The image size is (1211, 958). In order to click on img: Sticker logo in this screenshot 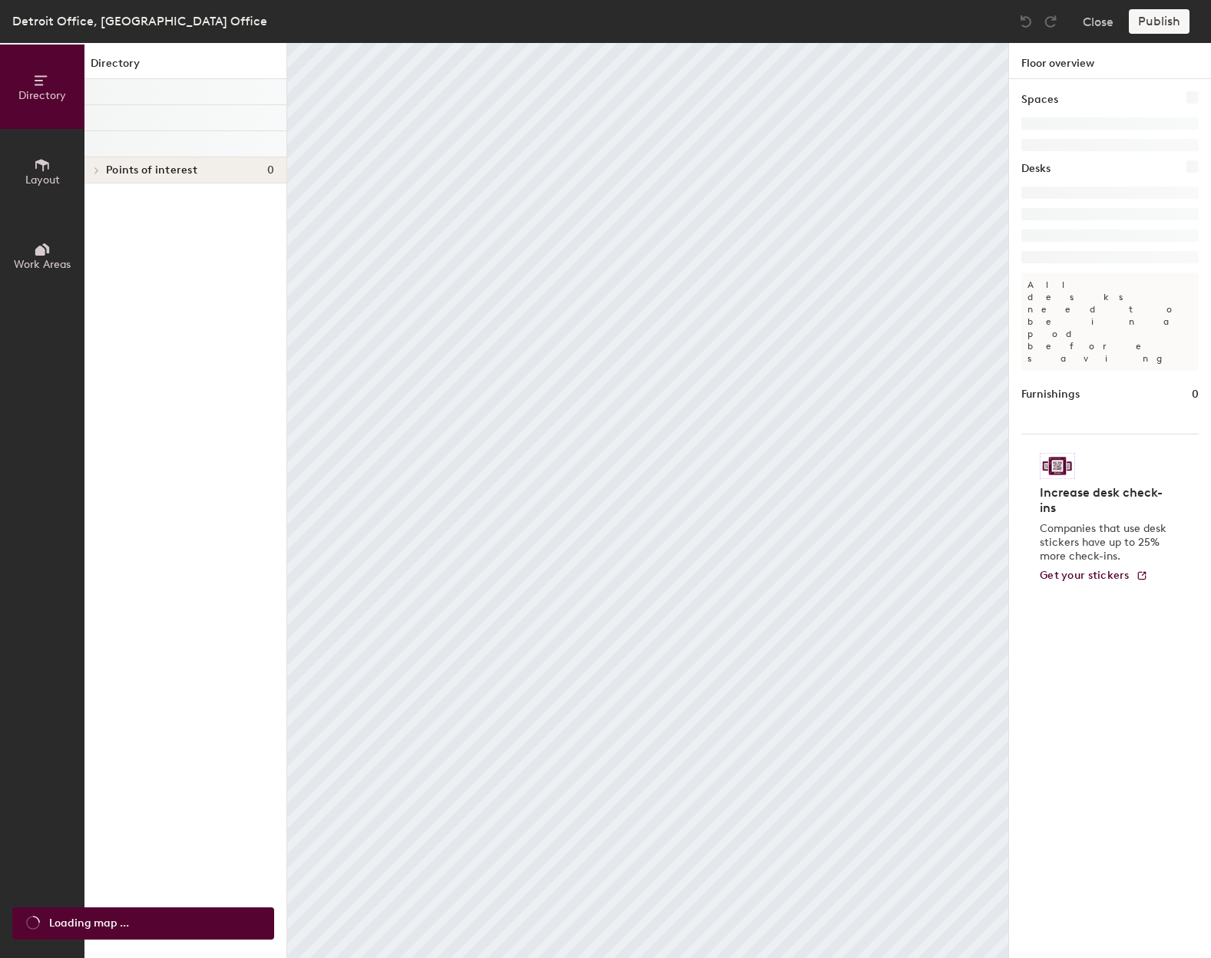, I will do `click(1057, 466)`.